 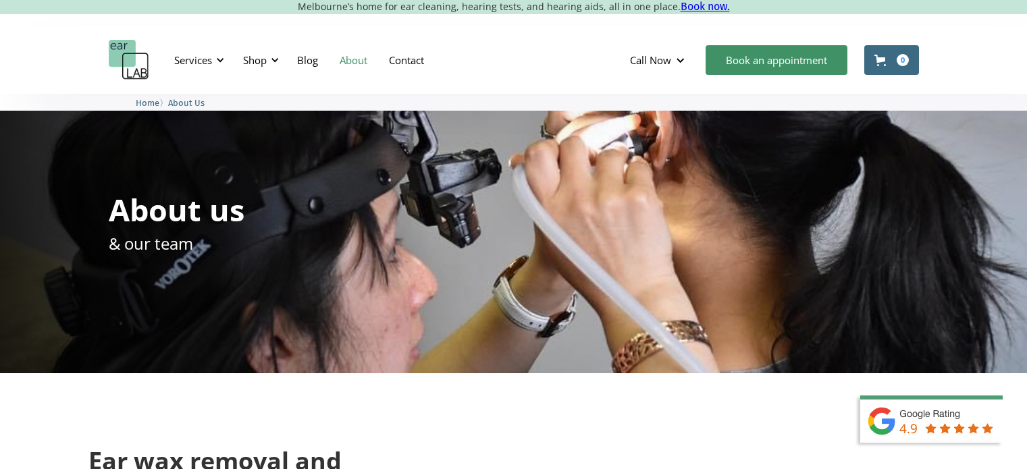 I want to click on a: Home, so click(x=147, y=102).